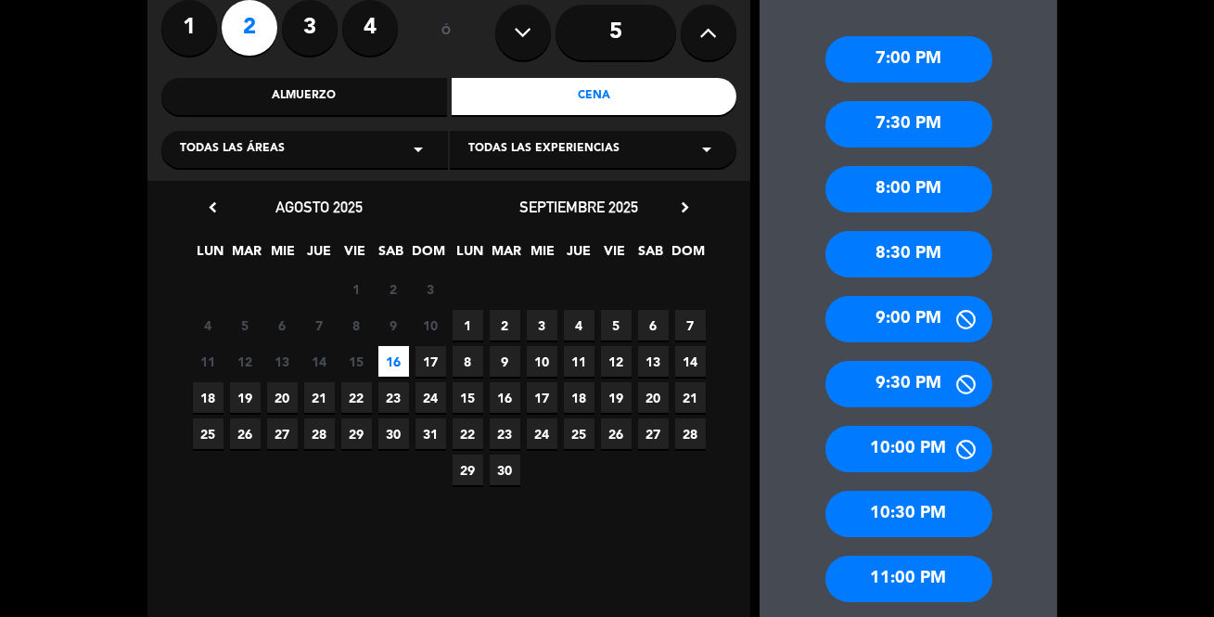 The height and width of the screenshot is (617, 1214). I want to click on div: 8:00 PM, so click(909, 189).